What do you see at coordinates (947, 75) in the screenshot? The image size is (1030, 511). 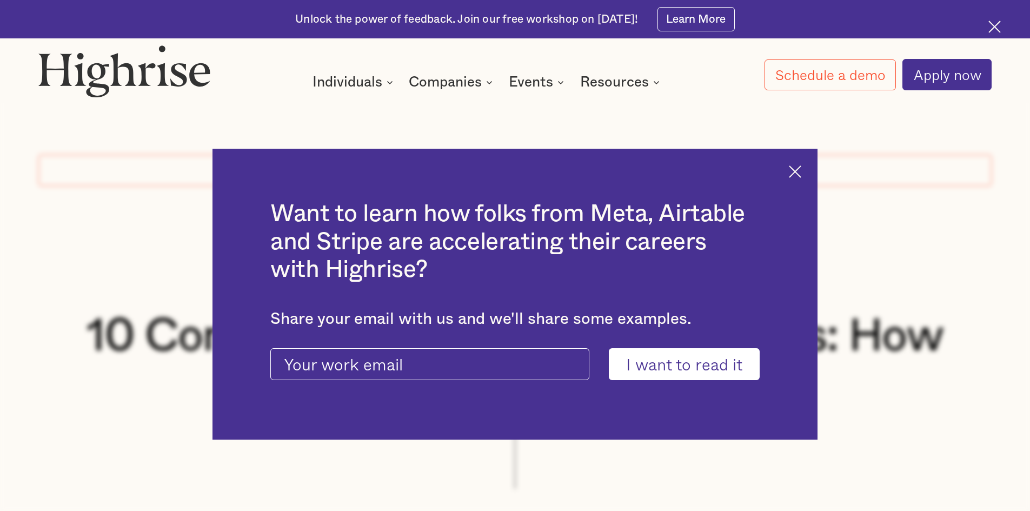 I see `a: Apply now` at bounding box center [947, 75].